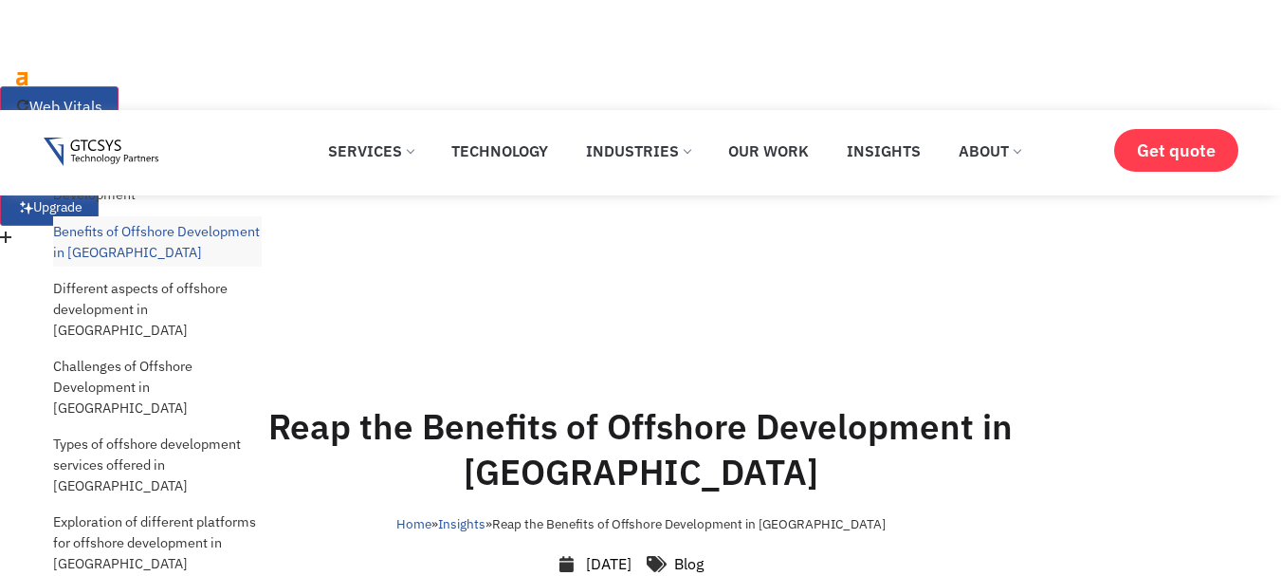 The image size is (1281, 576). I want to click on span: Web Vitals, so click(65, 106).